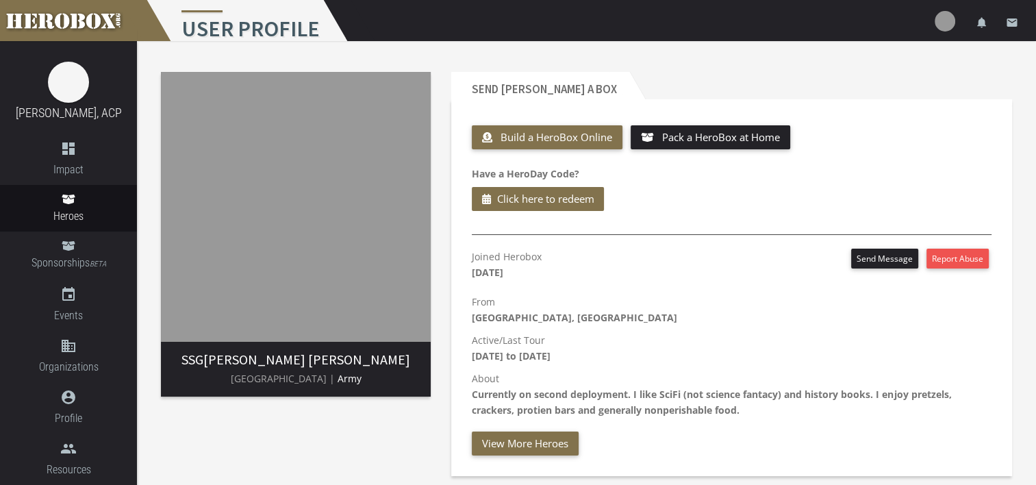 The width and height of the screenshot is (1036, 485). Describe the element at coordinates (98, 264) in the screenshot. I see `small: BETA` at that location.